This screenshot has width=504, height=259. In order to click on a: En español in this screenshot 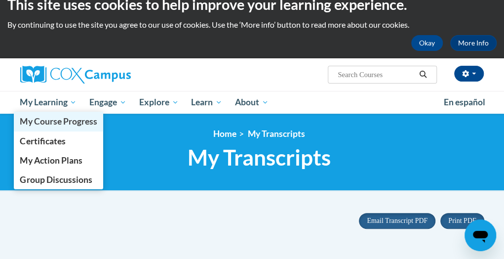, I will do `click(465, 102)`.